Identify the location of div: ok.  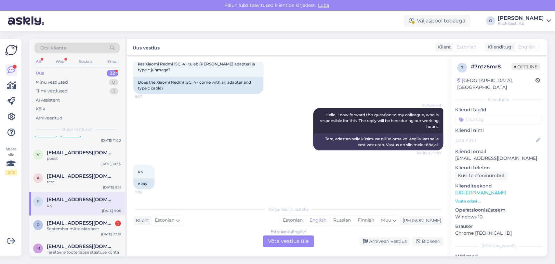
(84, 205).